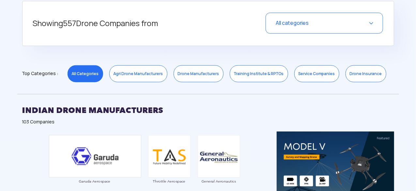 The image size is (416, 191). Describe the element at coordinates (95, 156) in the screenshot. I see `img: ic_garuda_eco.png` at that location.